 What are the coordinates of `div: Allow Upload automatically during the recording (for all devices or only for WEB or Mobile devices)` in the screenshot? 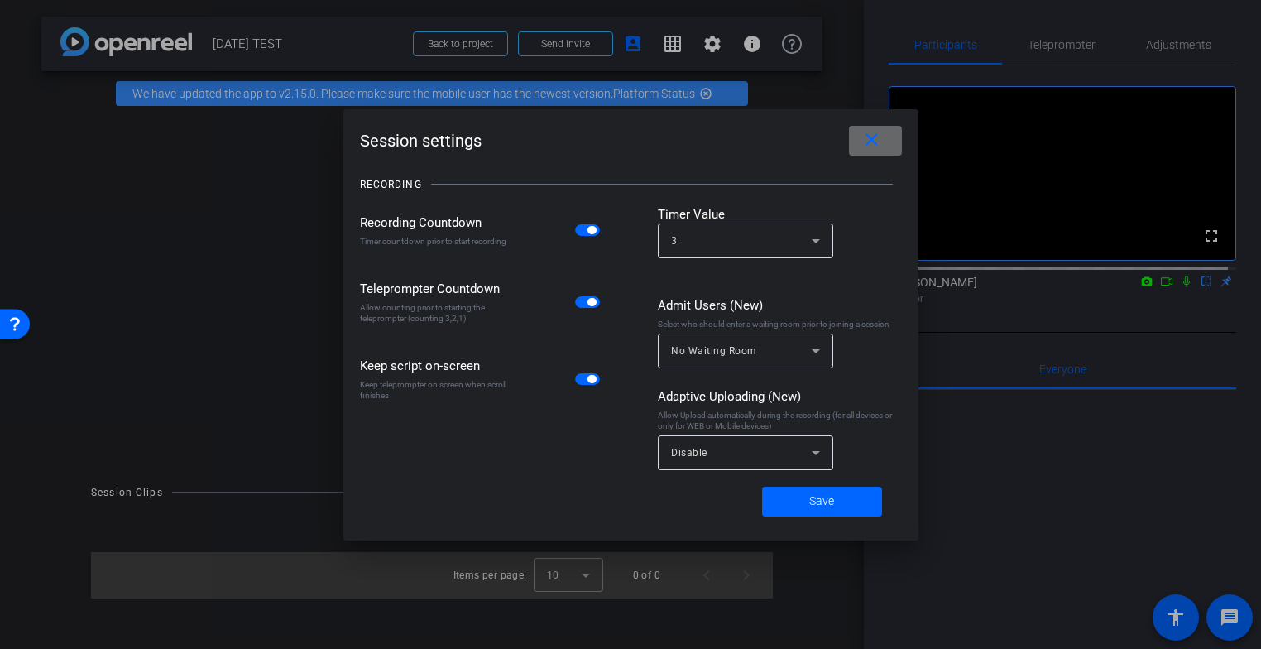 It's located at (779, 420).